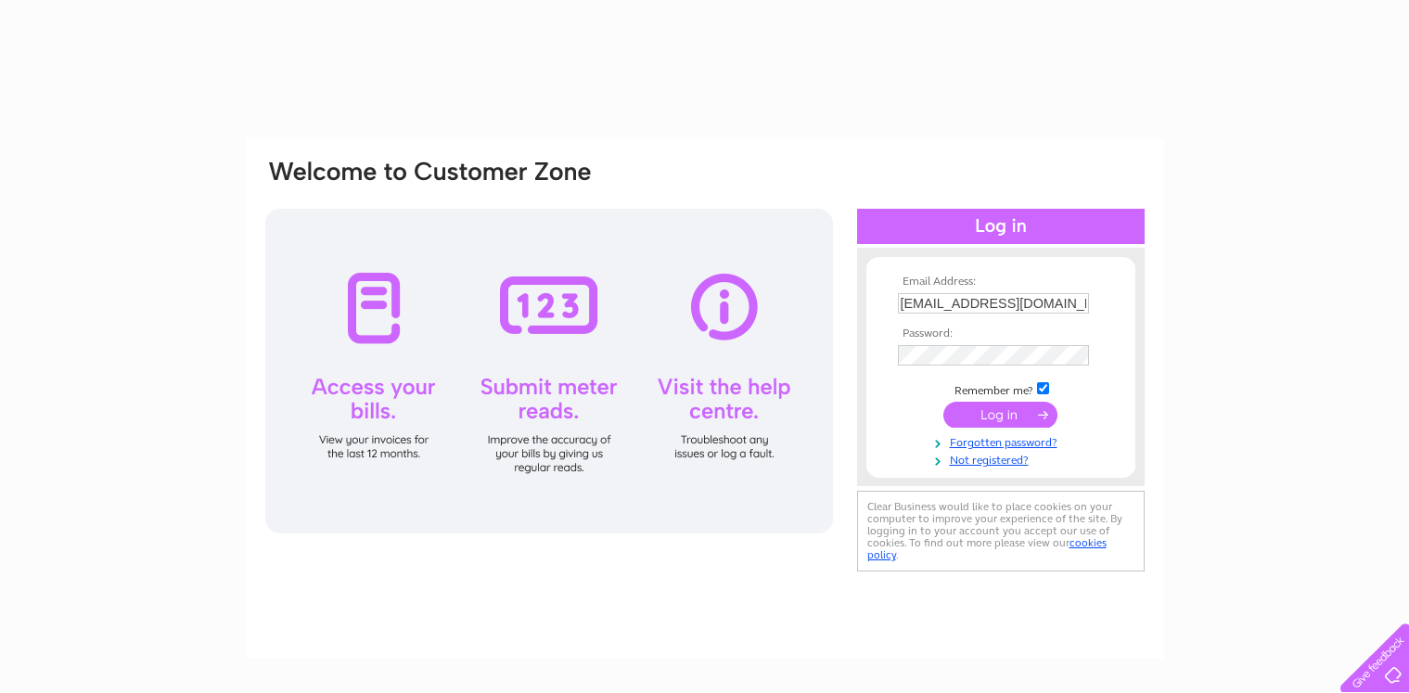 This screenshot has width=1409, height=693. What do you see at coordinates (1003, 441) in the screenshot?
I see `a: Forgotten password?` at bounding box center [1003, 441].